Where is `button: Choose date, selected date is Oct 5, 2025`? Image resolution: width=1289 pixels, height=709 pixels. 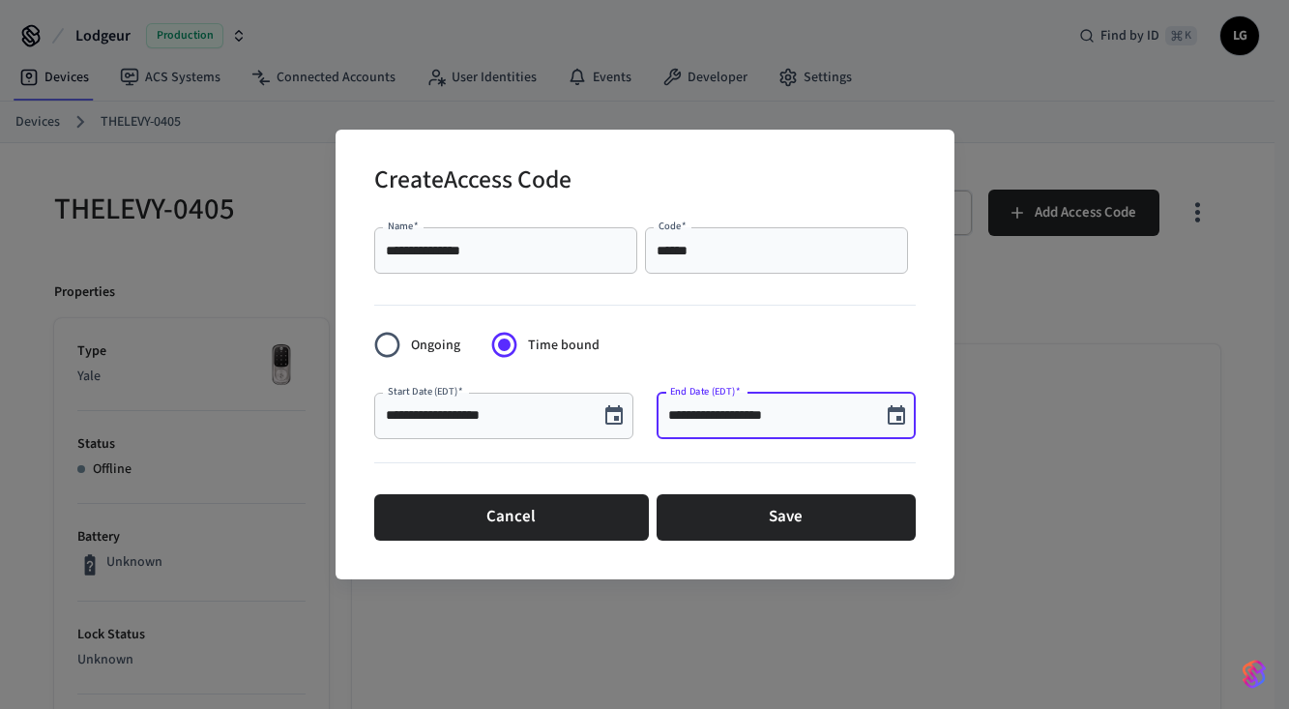 button: Choose date, selected date is Oct 5, 2025 is located at coordinates (897, 416).